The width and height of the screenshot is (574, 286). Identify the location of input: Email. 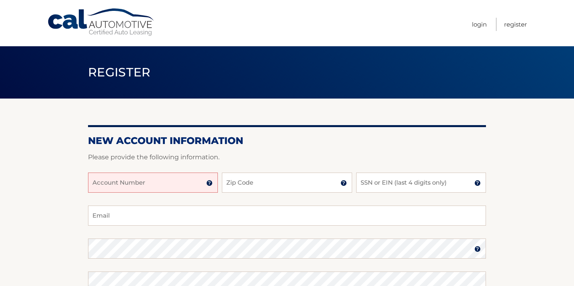
(287, 215).